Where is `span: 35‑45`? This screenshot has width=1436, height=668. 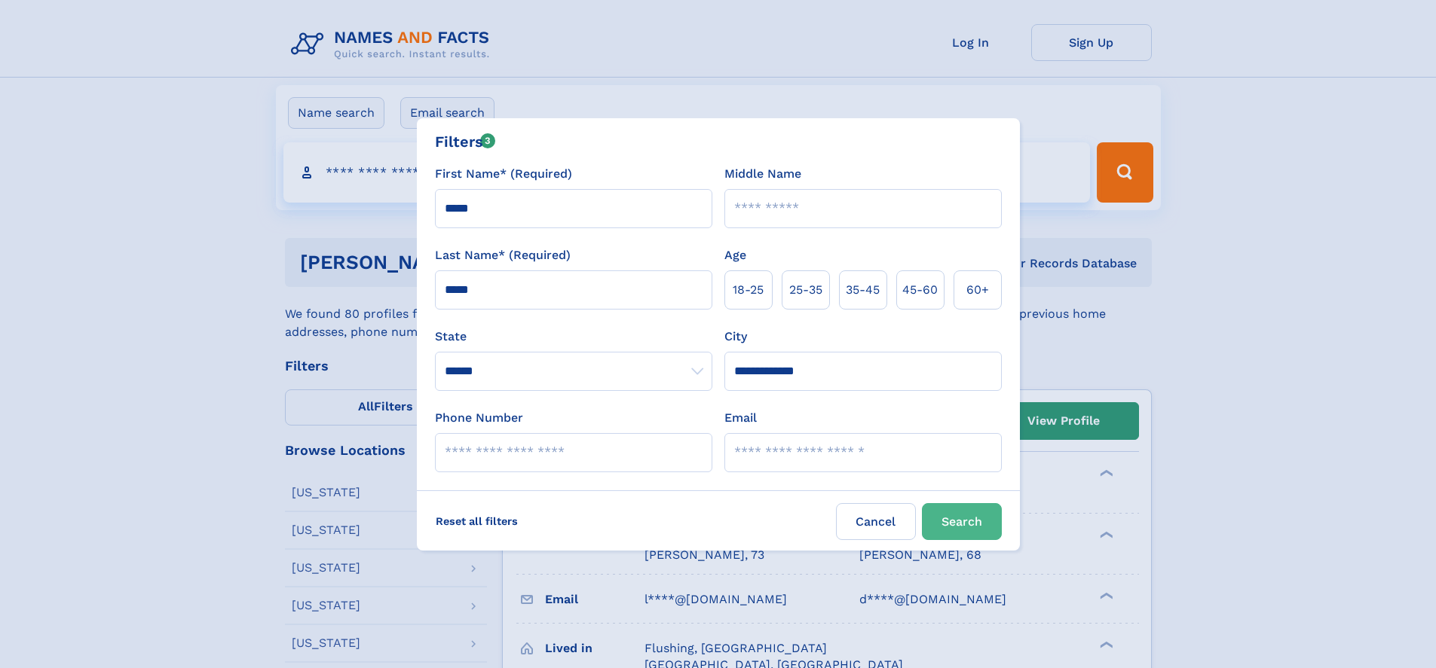 span: 35‑45 is located at coordinates (862, 290).